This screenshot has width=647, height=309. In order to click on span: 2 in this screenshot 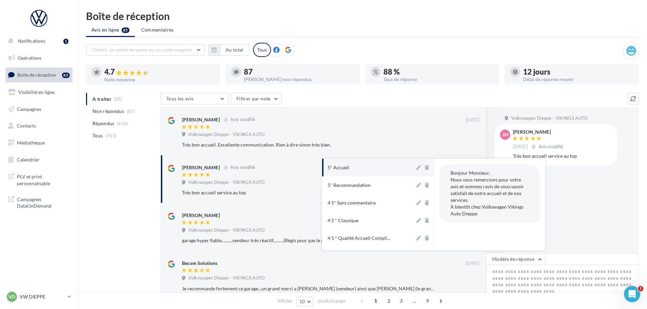, I will do `click(389, 301)`.